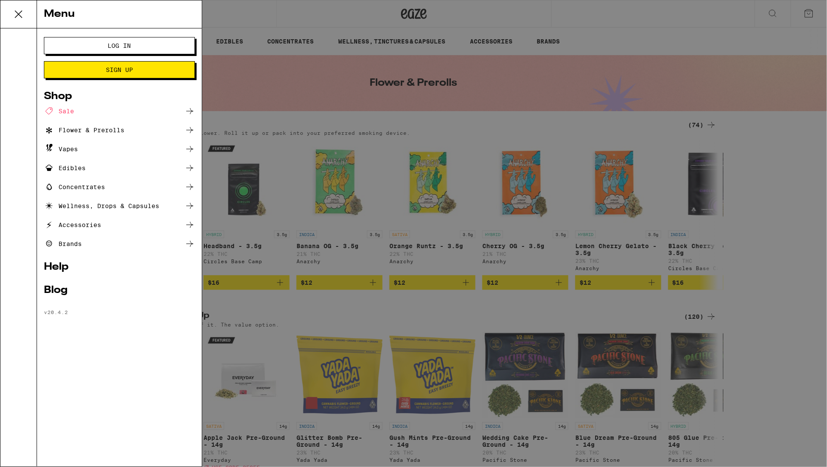 Image resolution: width=827 pixels, height=467 pixels. What do you see at coordinates (102, 206) in the screenshot?
I see `div: Wellness, Drops & Capsules` at bounding box center [102, 206].